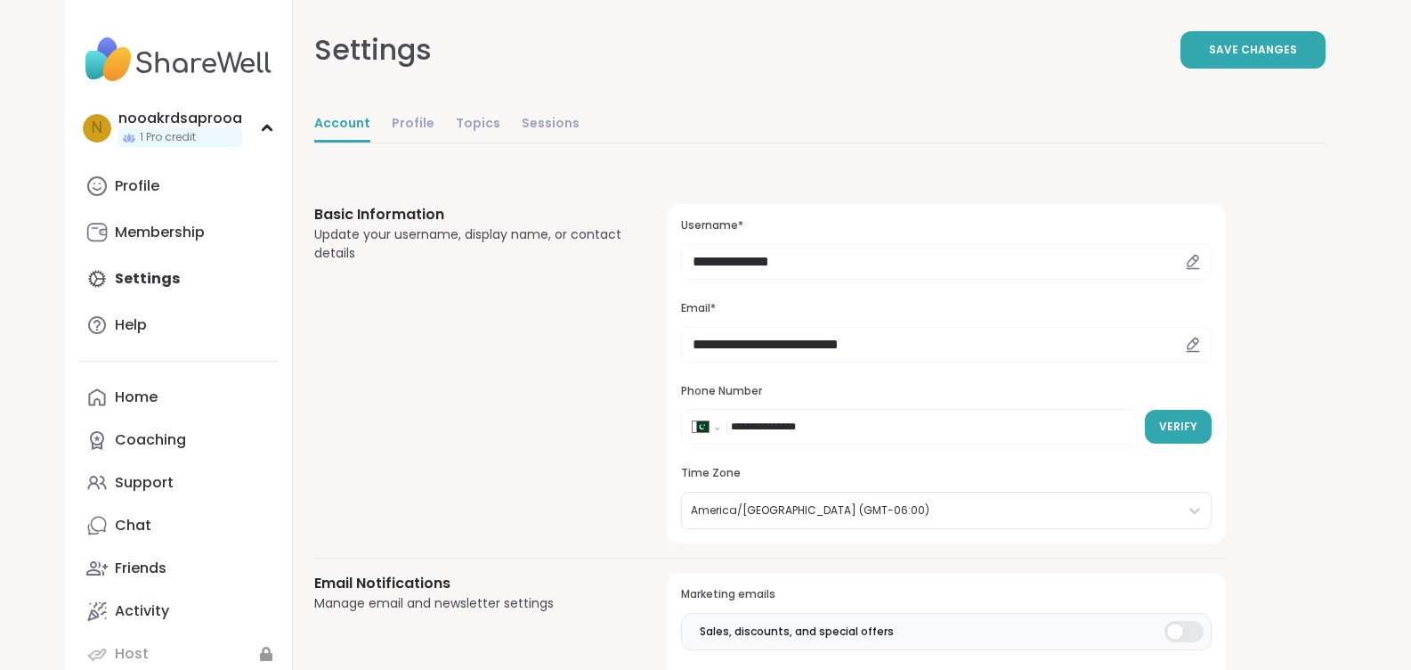  What do you see at coordinates (178, 483) in the screenshot?
I see `a: Support` at bounding box center [178, 483].